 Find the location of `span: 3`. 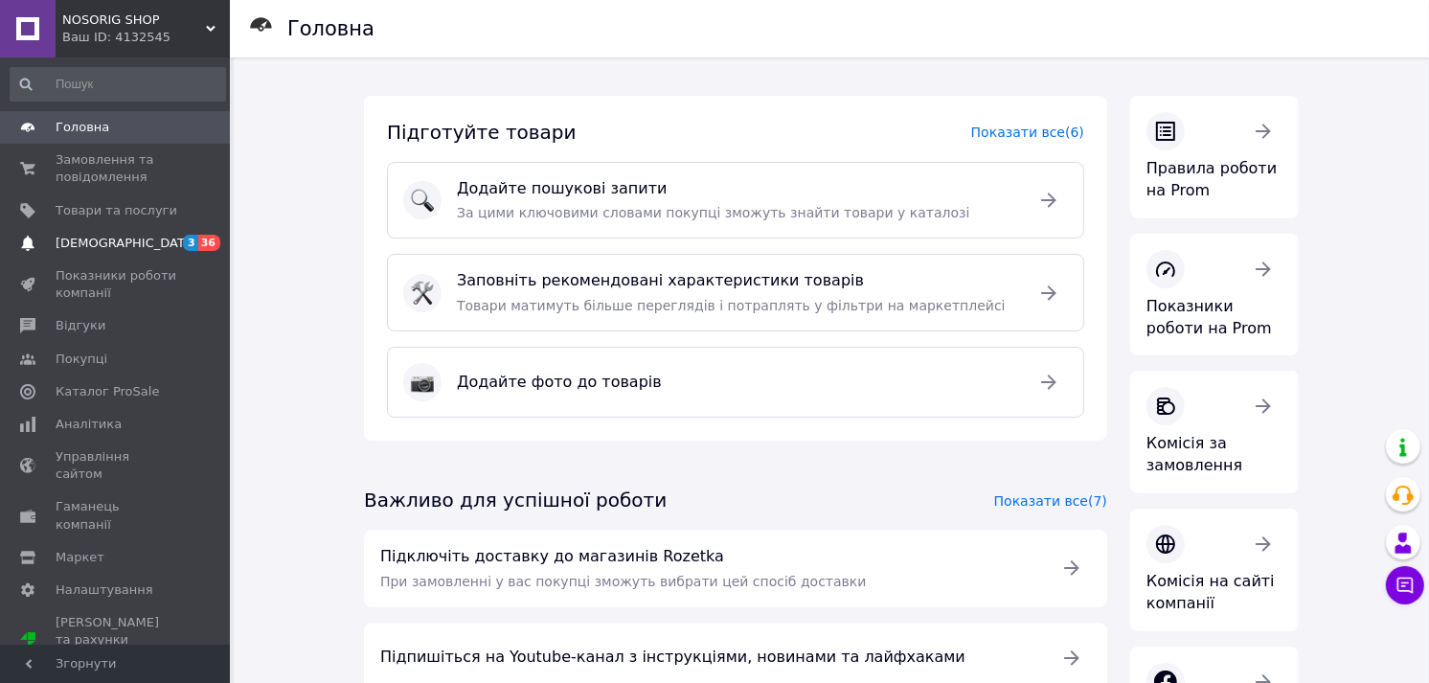

span: 3 is located at coordinates (191, 242).